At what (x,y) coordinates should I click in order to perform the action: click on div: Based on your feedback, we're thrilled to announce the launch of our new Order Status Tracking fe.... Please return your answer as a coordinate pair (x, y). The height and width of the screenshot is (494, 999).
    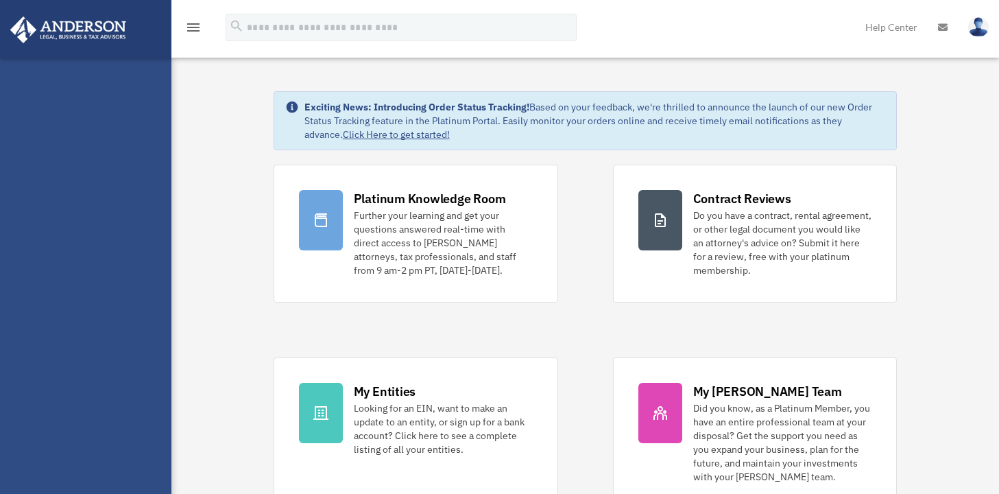
    Looking at the image, I should click on (595, 121).